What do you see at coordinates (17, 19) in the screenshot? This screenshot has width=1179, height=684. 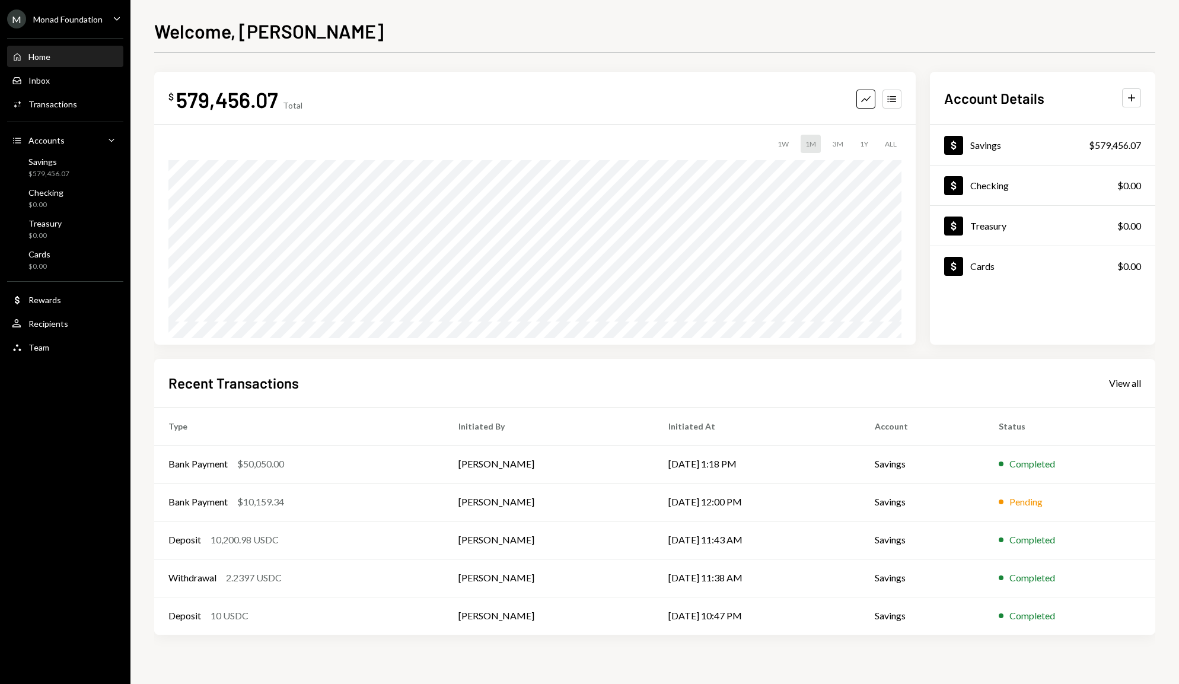 I see `div: M` at bounding box center [17, 19].